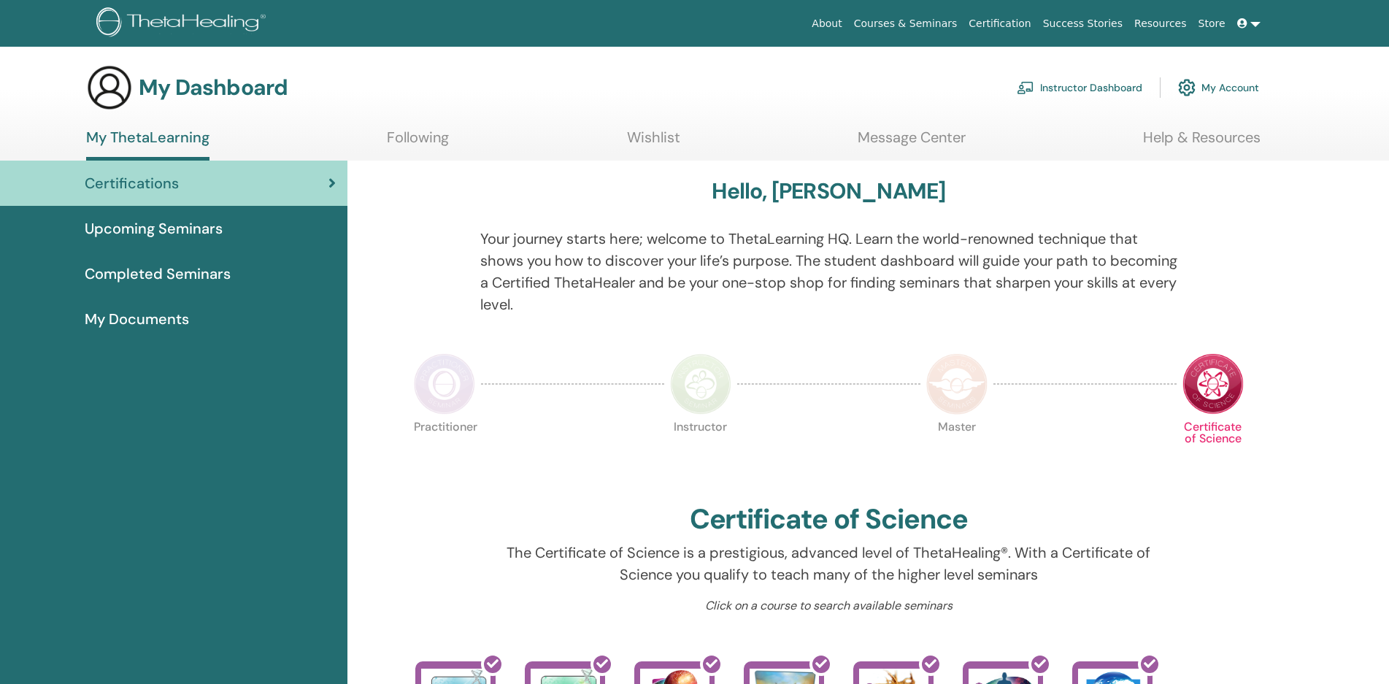  What do you see at coordinates (183, 23) in the screenshot?
I see `img: logo.png` at bounding box center [183, 23].